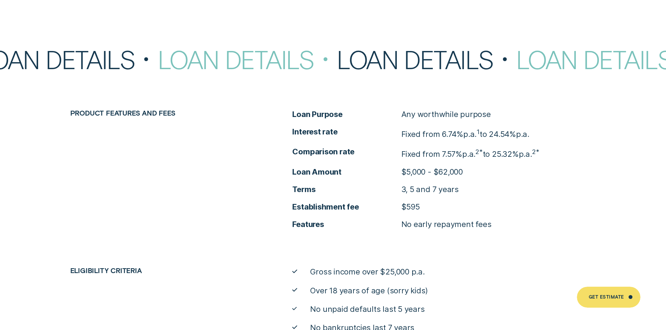  Describe the element at coordinates (478, 132) in the screenshot. I see `sup: 1` at that location.